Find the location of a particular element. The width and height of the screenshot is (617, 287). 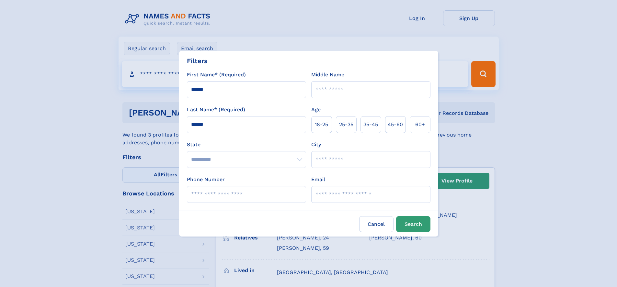

span: 25‑35 is located at coordinates (346, 125).